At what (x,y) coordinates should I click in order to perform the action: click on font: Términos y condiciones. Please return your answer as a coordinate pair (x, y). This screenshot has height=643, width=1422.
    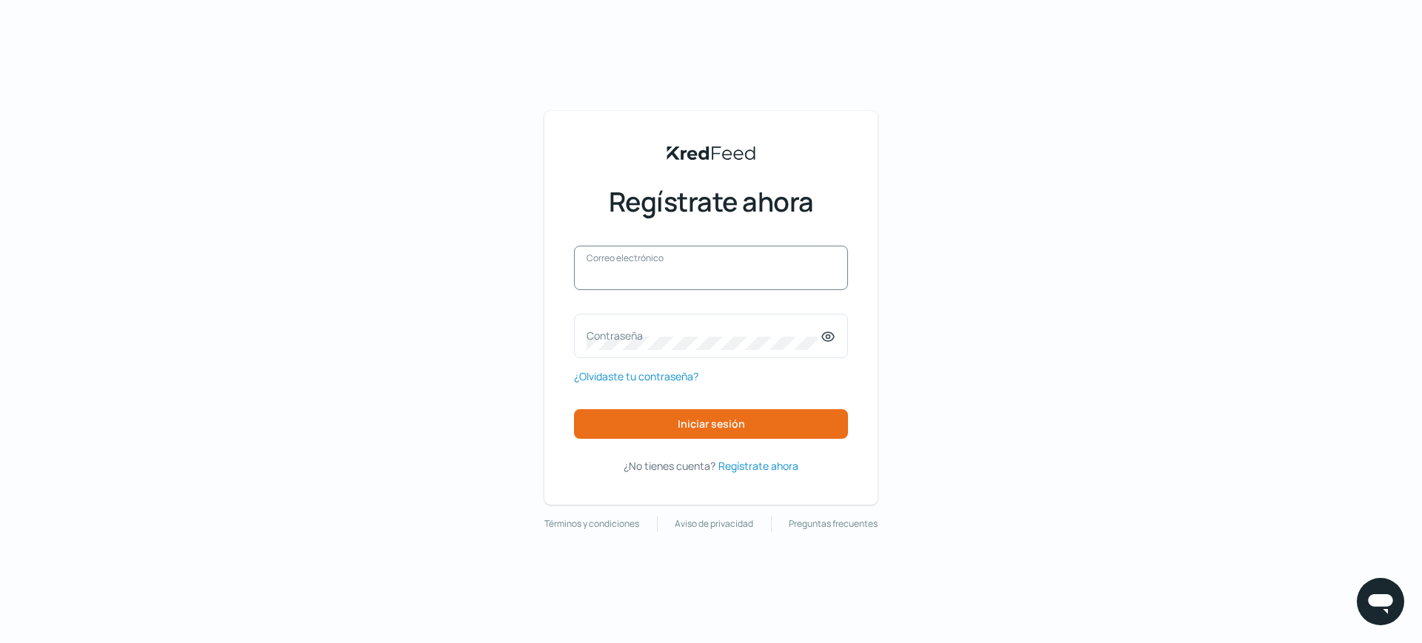
    Looking at the image, I should click on (592, 523).